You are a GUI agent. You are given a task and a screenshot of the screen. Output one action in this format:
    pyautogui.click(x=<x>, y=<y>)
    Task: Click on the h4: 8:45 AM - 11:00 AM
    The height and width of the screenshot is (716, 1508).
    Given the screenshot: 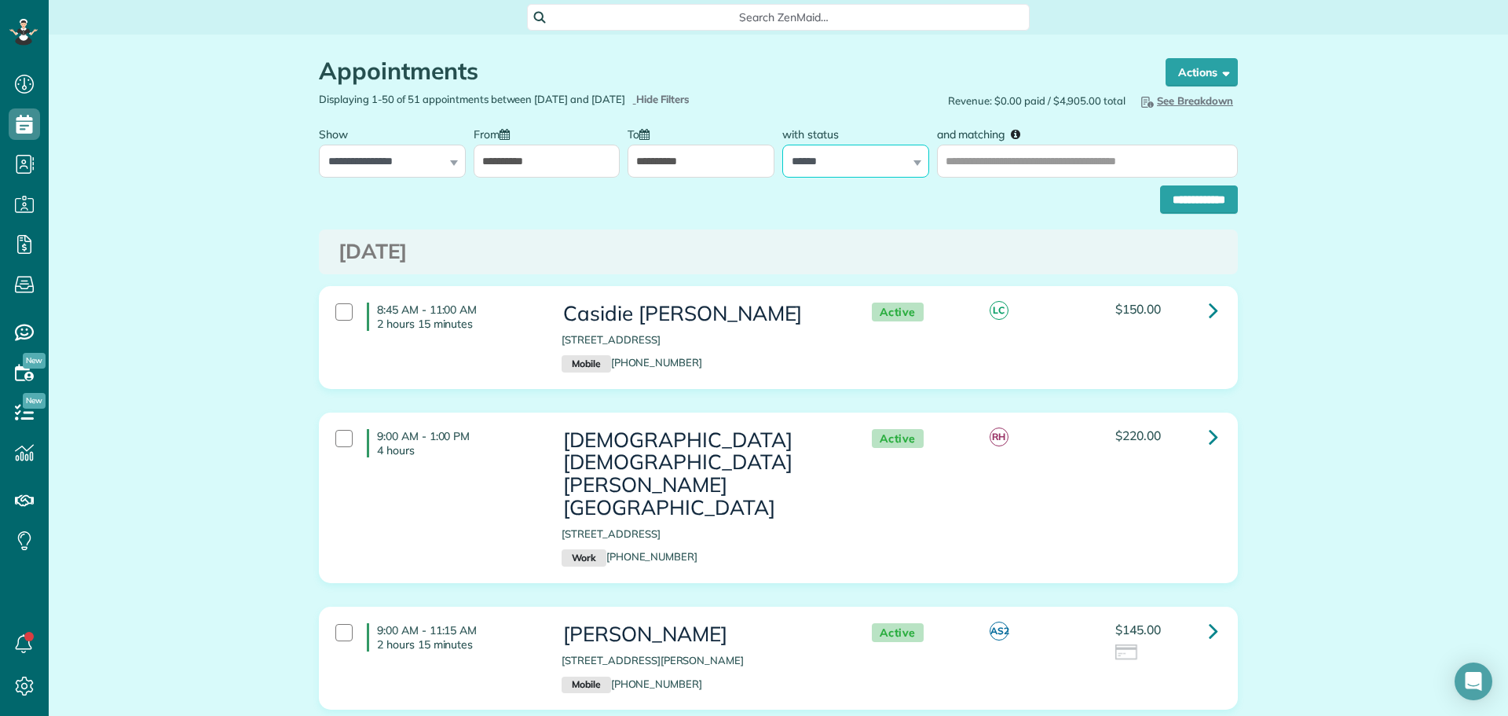 What is the action you would take?
    pyautogui.click(x=452, y=317)
    